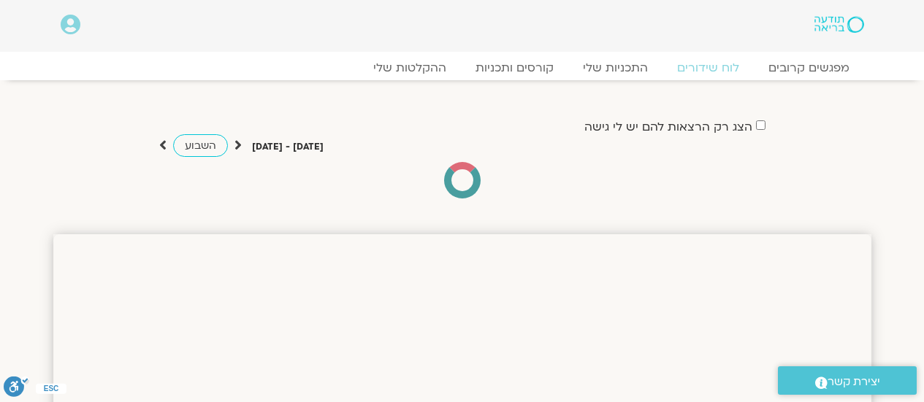 This screenshot has width=924, height=402. Describe the element at coordinates (854, 382) in the screenshot. I see `span: יצירת קשר` at that location.